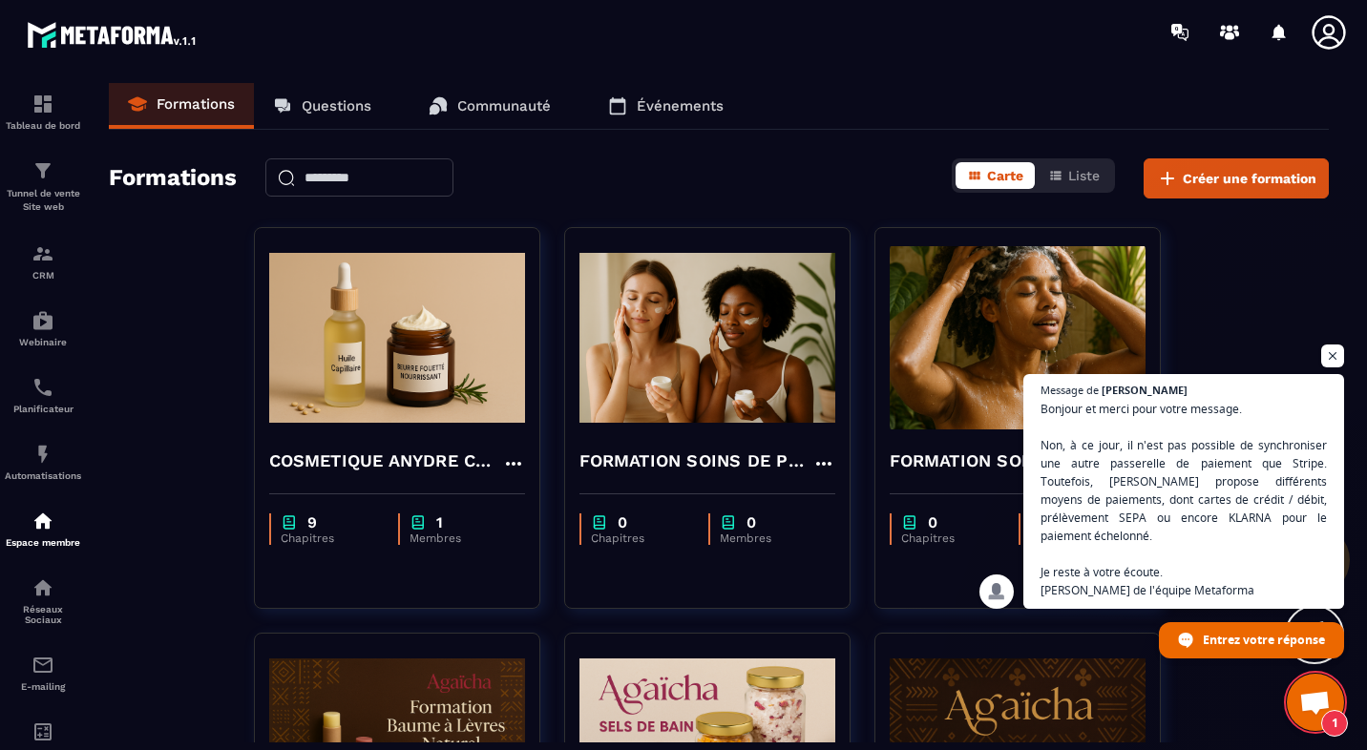  Describe the element at coordinates (439, 522) in the screenshot. I see `p: 1` at that location.